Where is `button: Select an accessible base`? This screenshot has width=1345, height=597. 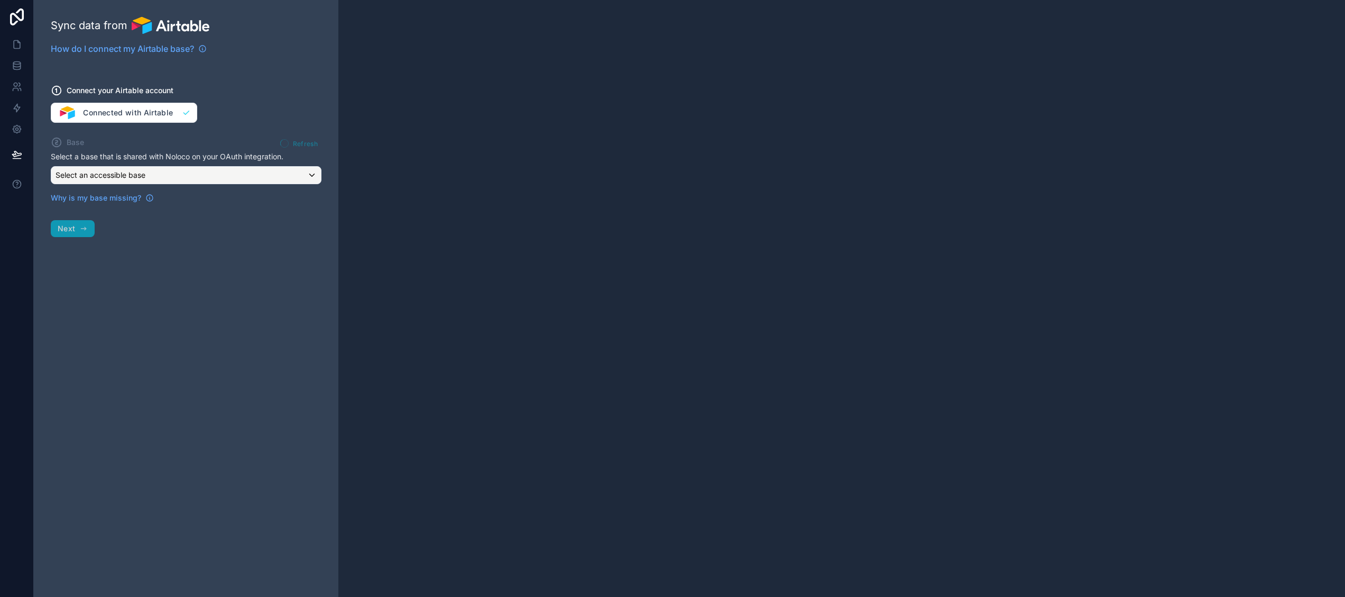
button: Select an accessible base is located at coordinates (186, 175).